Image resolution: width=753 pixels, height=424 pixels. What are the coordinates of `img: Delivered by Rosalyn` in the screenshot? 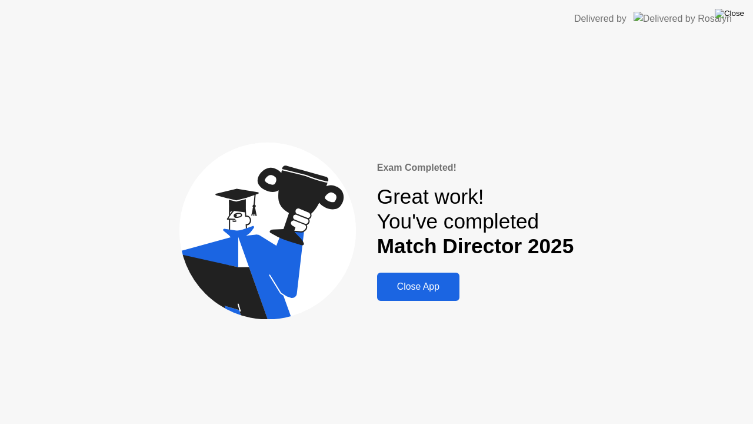 It's located at (683, 18).